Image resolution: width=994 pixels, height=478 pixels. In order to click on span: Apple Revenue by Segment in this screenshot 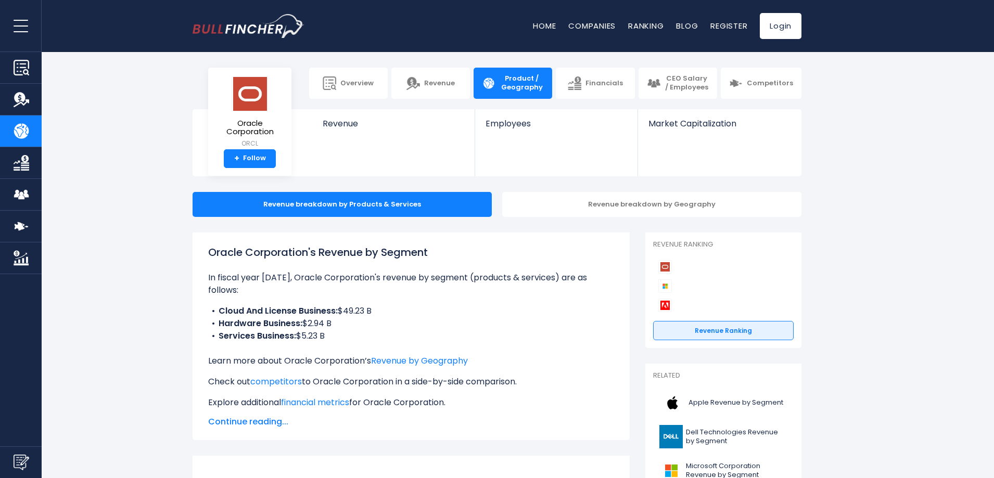, I will do `click(736, 403)`.